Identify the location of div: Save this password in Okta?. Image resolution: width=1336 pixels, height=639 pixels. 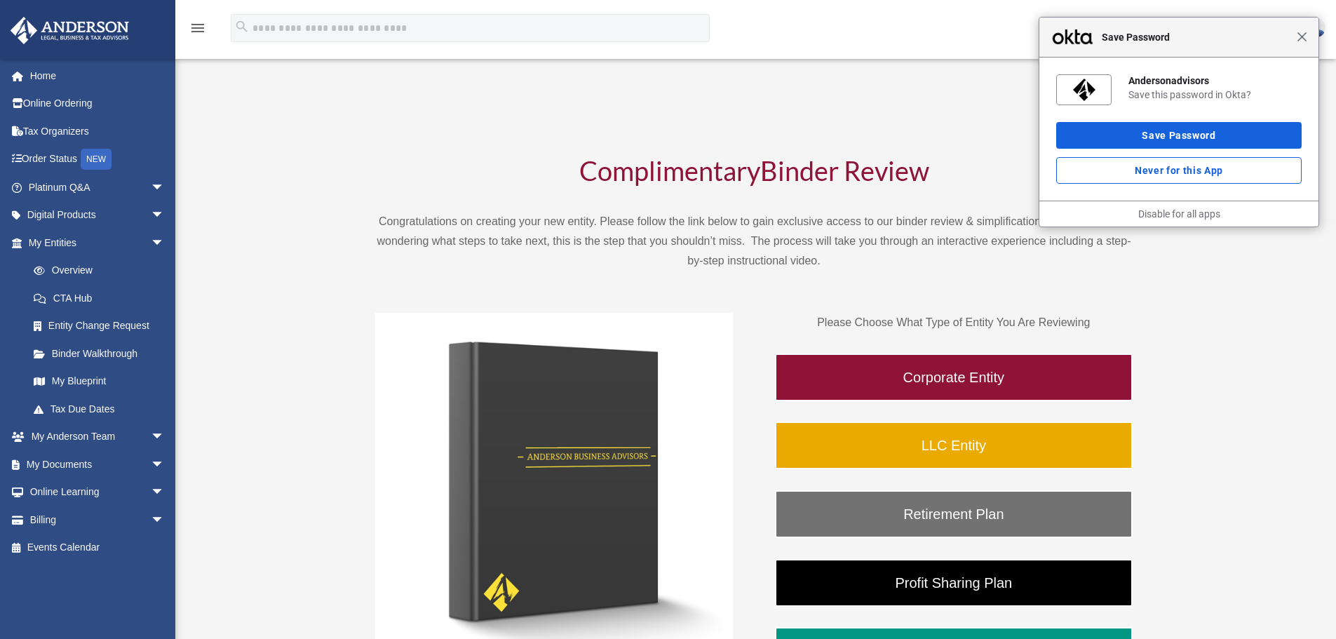
(1214, 95).